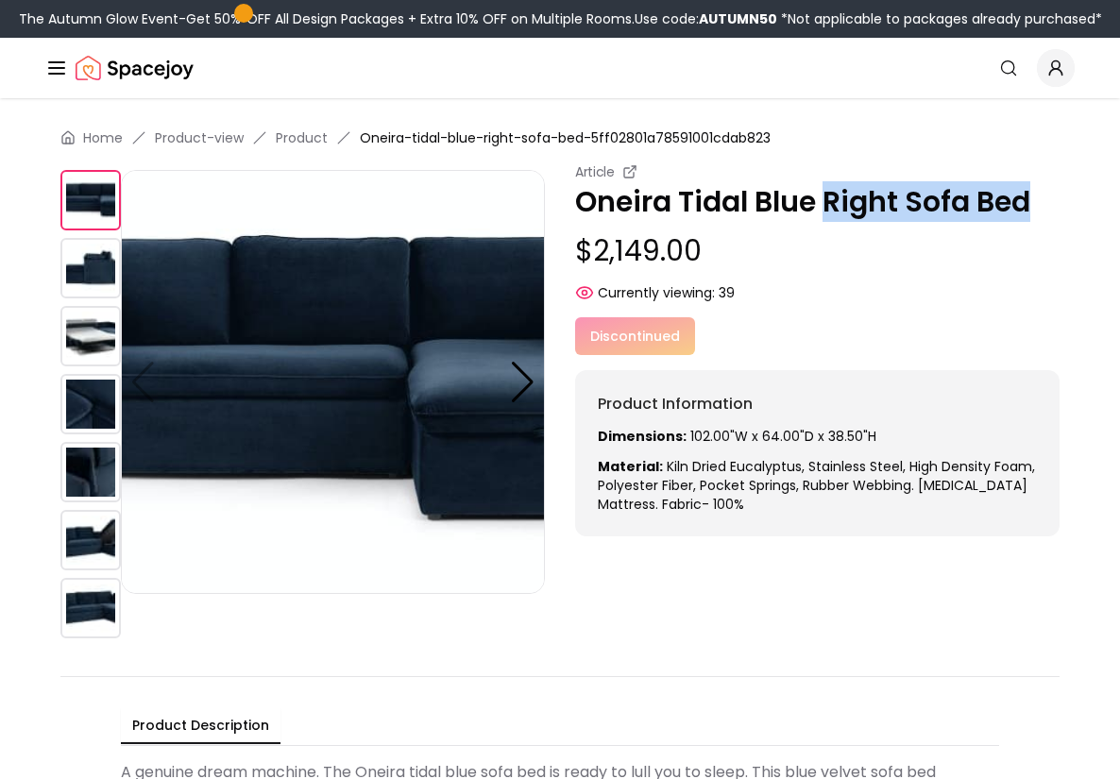 This screenshot has width=1120, height=779. What do you see at coordinates (199, 138) in the screenshot?
I see `a: Product-view` at bounding box center [199, 138].